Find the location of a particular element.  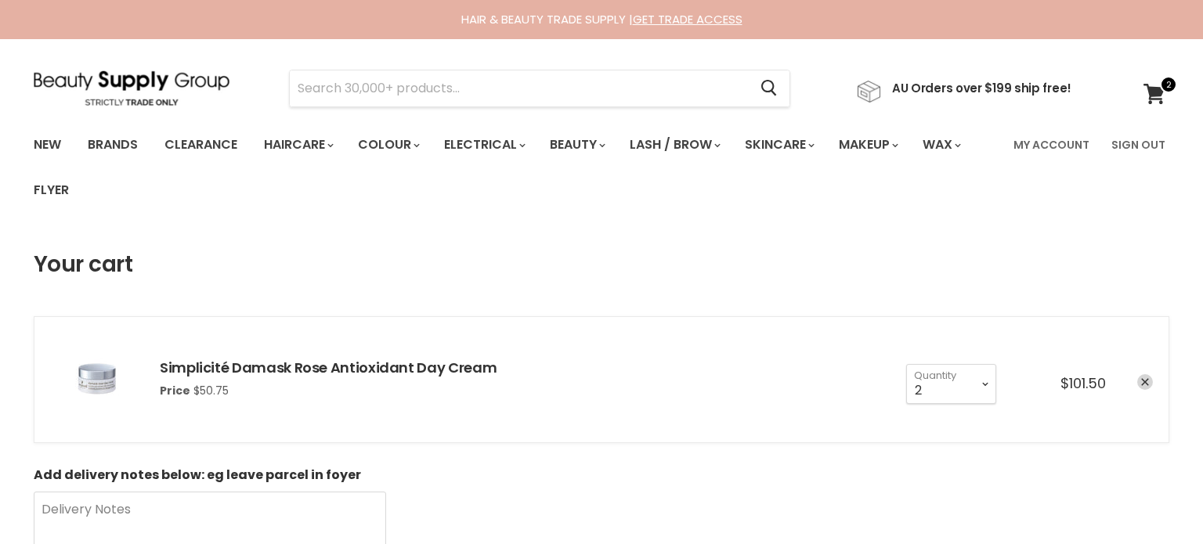

a: Sign Out is located at coordinates (1138, 145).